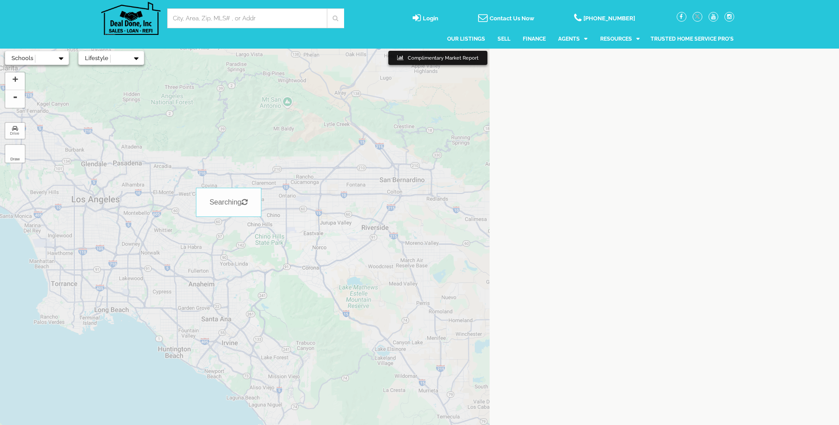 The image size is (839, 425). Describe the element at coordinates (512, 18) in the screenshot. I see `span: Contact Us Now` at that location.